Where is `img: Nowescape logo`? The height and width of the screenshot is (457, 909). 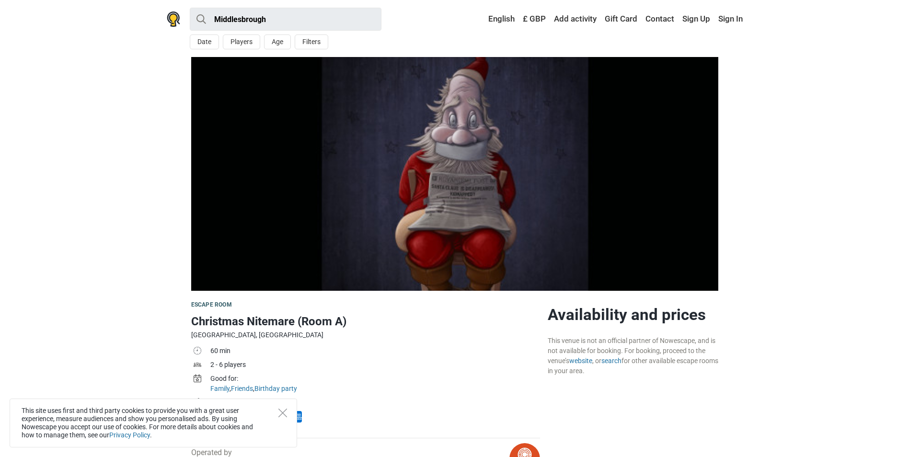 img: Nowescape logo is located at coordinates (174, 19).